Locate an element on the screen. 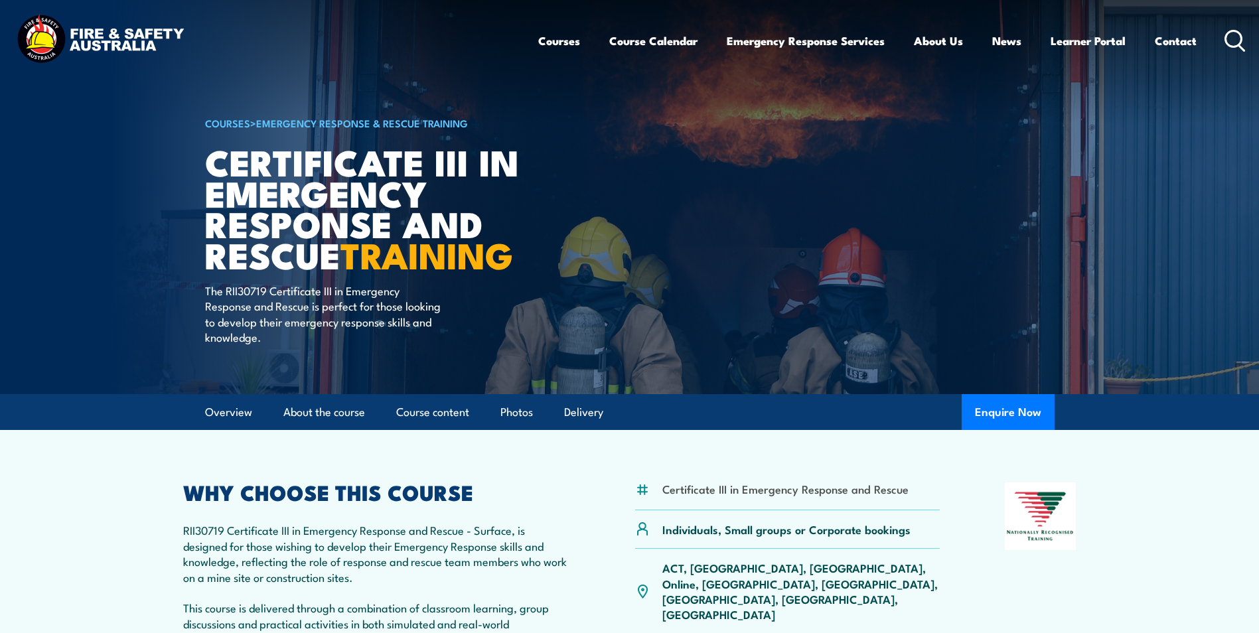  img: Nationally Recognised Training logo. is located at coordinates (1041, 516).